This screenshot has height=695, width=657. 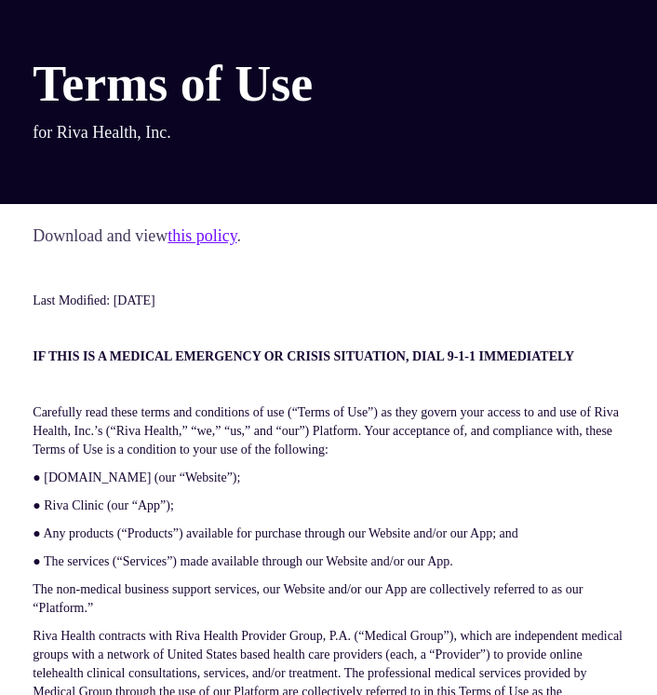 What do you see at coordinates (328, 533) in the screenshot?
I see `p: ● Any products (“Products”) available for purchase through our Website and/or our App; and` at bounding box center [328, 533].